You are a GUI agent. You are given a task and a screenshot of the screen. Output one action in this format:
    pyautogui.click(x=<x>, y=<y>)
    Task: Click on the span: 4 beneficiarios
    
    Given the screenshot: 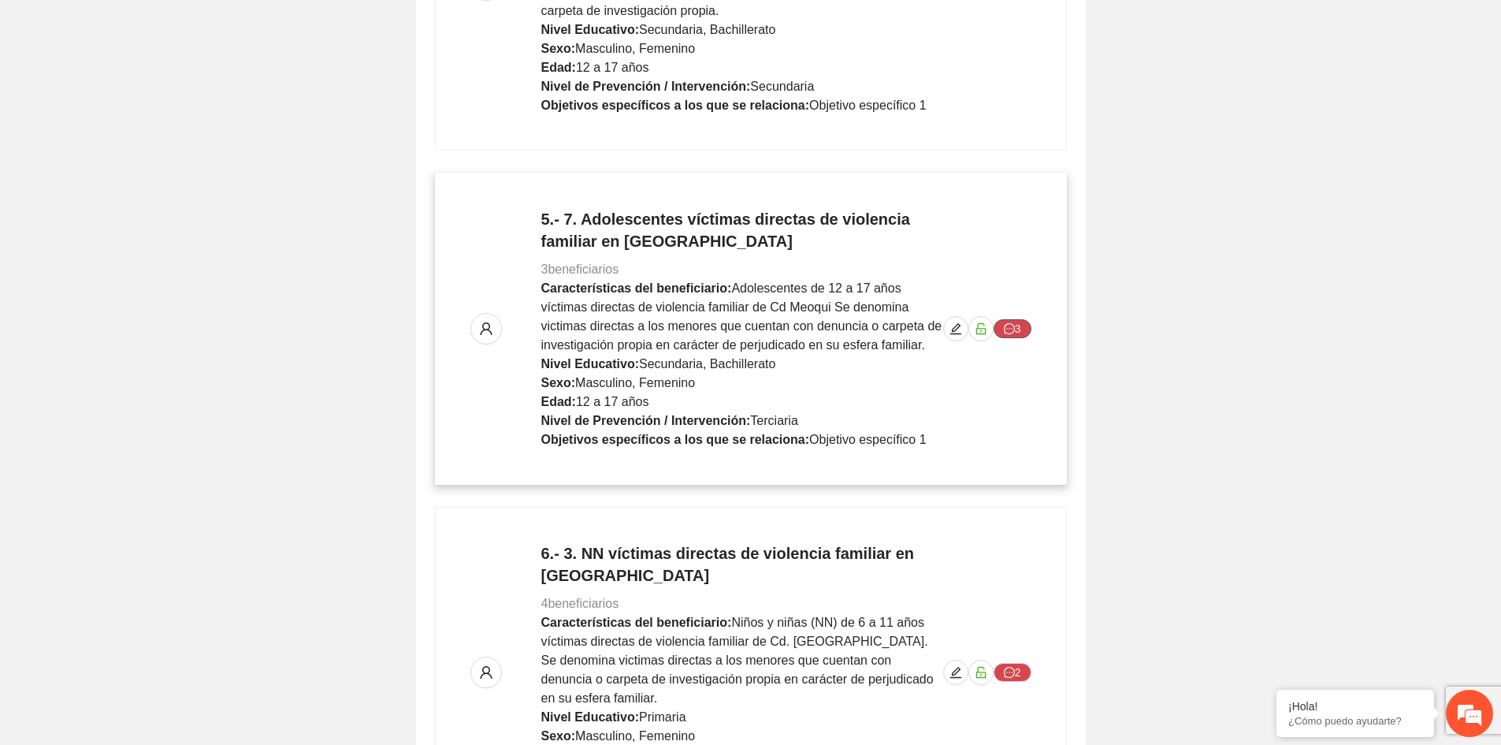 What is the action you would take?
    pyautogui.click(x=580, y=603)
    